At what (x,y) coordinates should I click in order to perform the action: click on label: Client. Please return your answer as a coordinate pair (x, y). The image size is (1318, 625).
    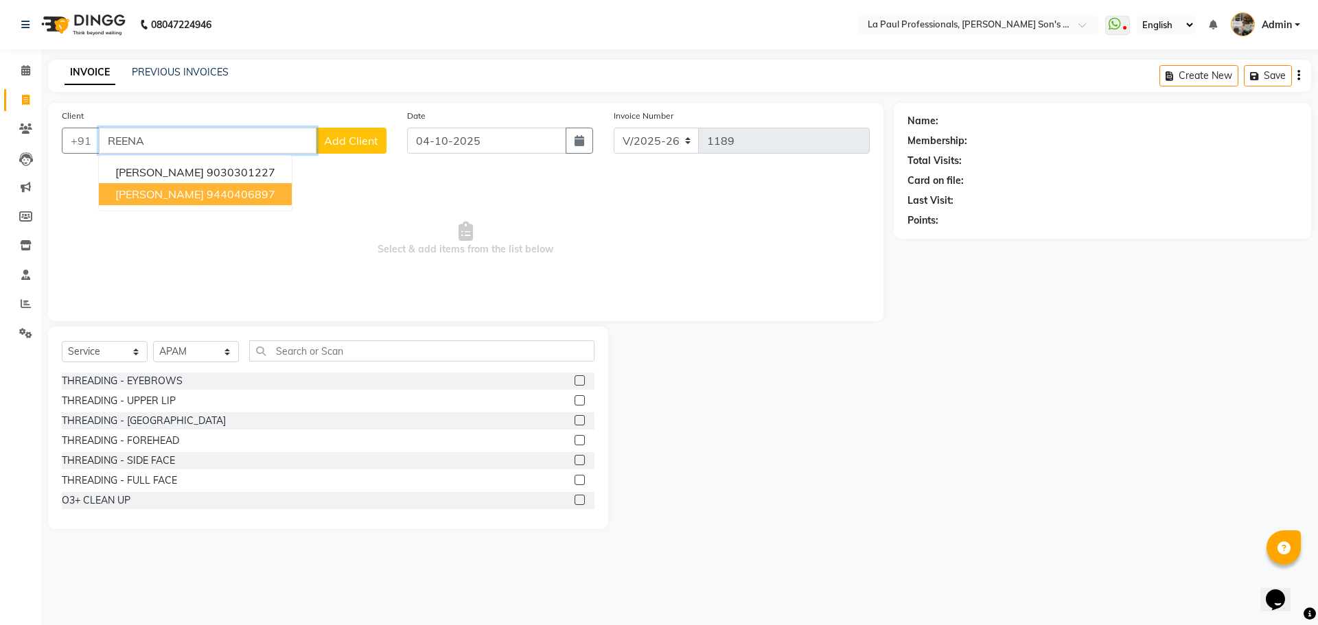
    Looking at the image, I should click on (73, 116).